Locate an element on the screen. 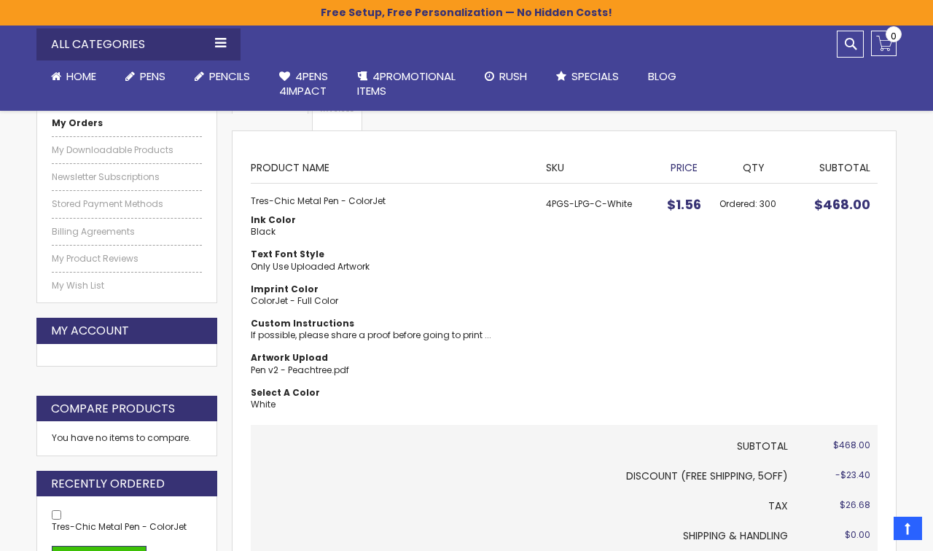 The image size is (933, 551). a: Tres-Chic Metal Pen - ColorJet is located at coordinates (119, 526).